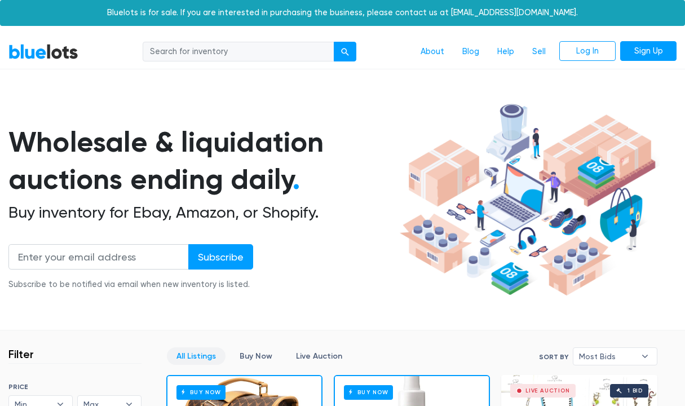  I want to click on h6: PRICE, so click(75, 387).